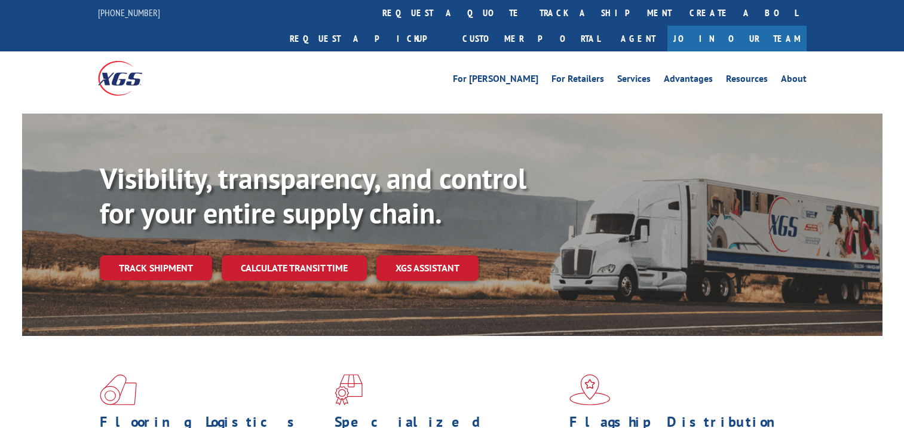 This screenshot has width=904, height=428. Describe the element at coordinates (793, 81) in the screenshot. I see `a: About` at that location.